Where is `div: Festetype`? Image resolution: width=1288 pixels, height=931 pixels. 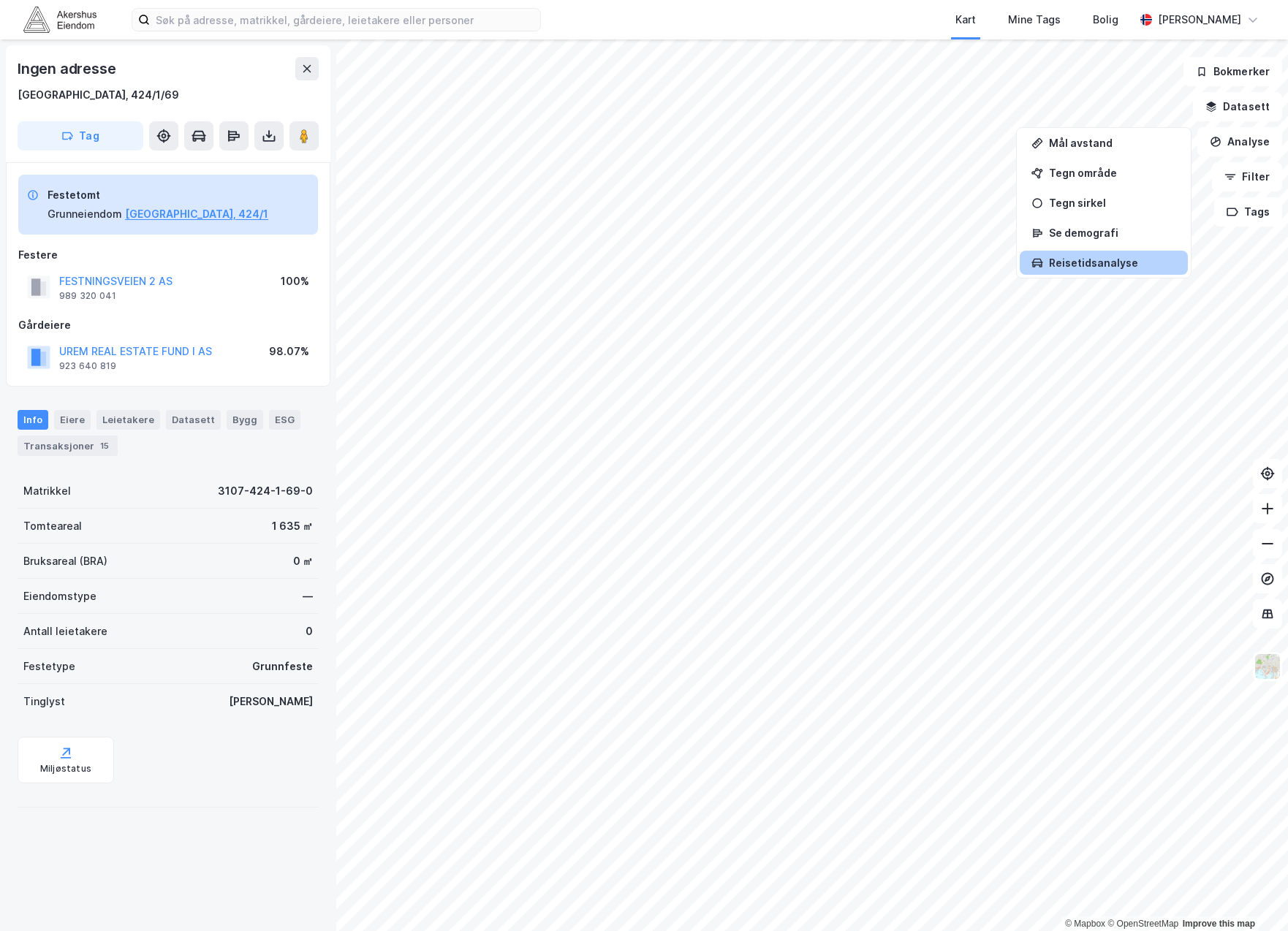 div: Festetype is located at coordinates (49, 666).